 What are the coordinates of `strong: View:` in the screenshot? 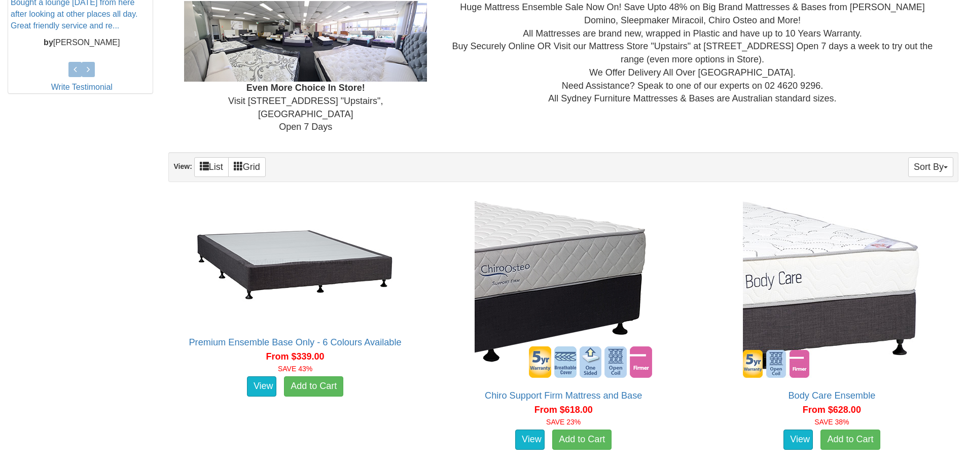 It's located at (183, 166).